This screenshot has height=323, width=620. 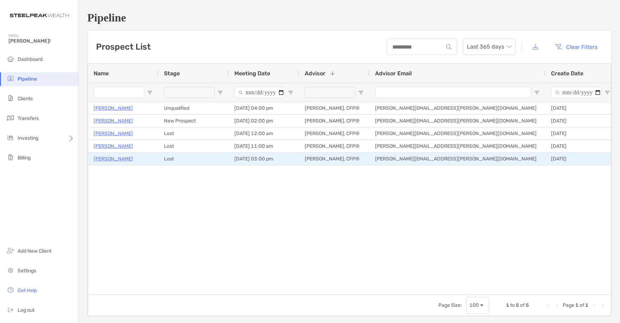 What do you see at coordinates (11, 251) in the screenshot?
I see `img: add_new_client icon` at bounding box center [11, 251].